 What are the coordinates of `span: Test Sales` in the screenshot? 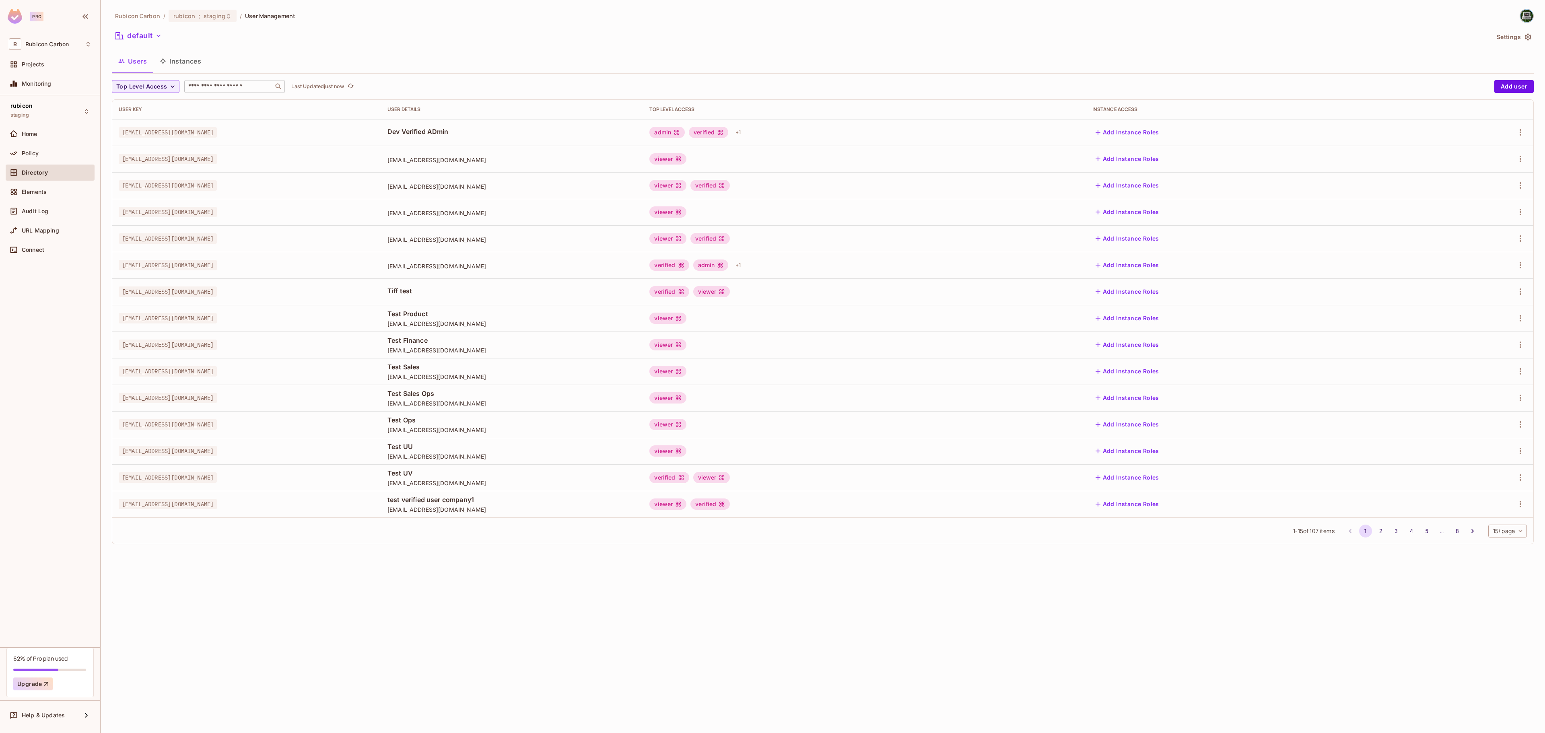 It's located at (512, 367).